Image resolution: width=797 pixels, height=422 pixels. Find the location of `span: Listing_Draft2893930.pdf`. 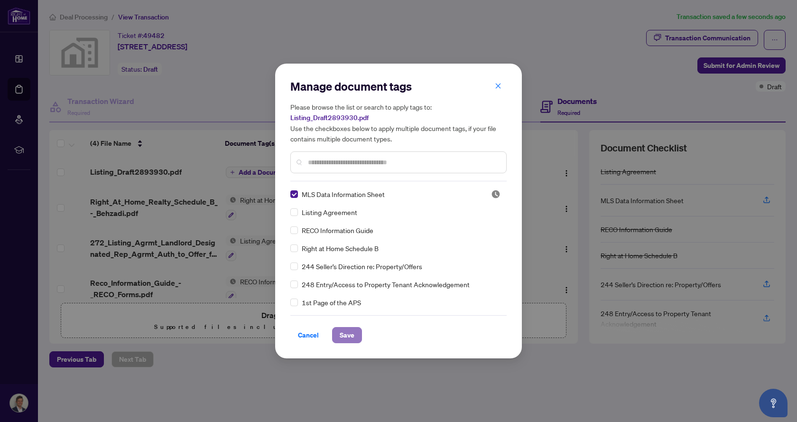

span: Listing_Draft2893930.pdf is located at coordinates (329, 118).